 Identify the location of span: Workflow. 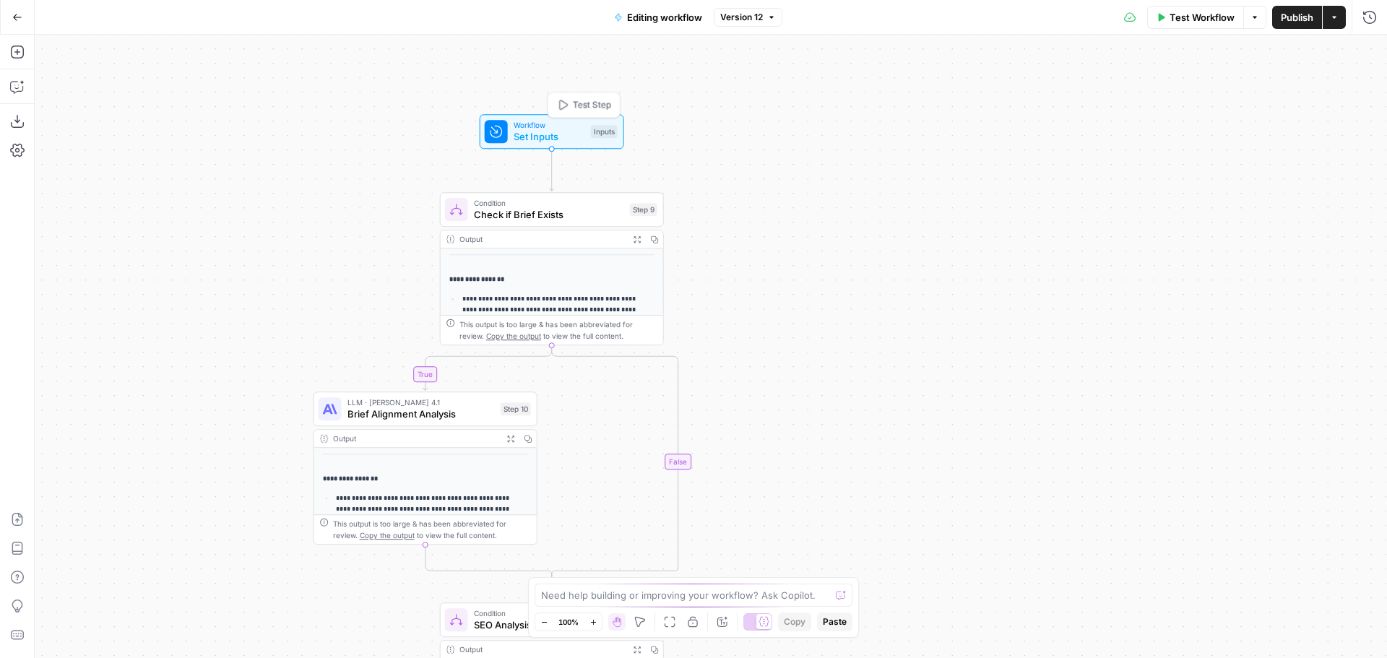
(549, 125).